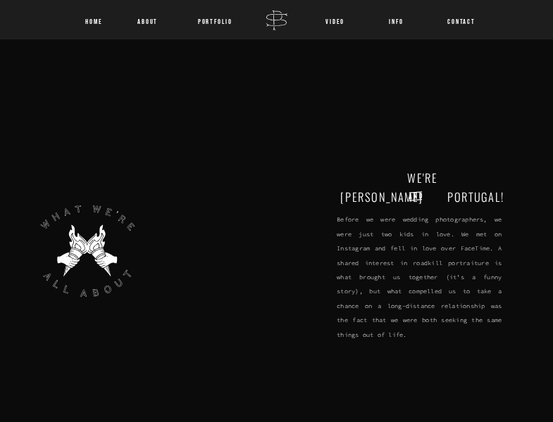 Image resolution: width=553 pixels, height=422 pixels. Describe the element at coordinates (396, 20) in the screenshot. I see `nav: INFO` at that location.